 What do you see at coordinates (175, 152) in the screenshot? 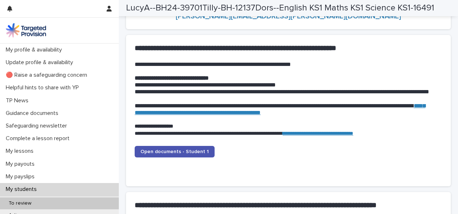
I see `span: Open documents - Student 1` at bounding box center [175, 152].